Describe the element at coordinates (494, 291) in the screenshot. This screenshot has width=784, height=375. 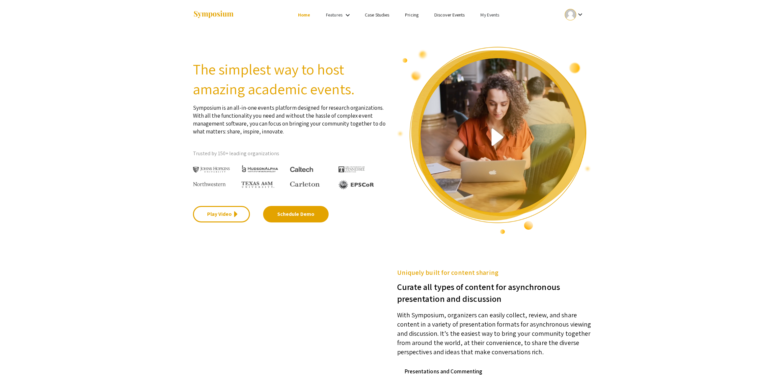
I see `h3: Curate all types of content for asynchronous presentation and discussion` at that location.